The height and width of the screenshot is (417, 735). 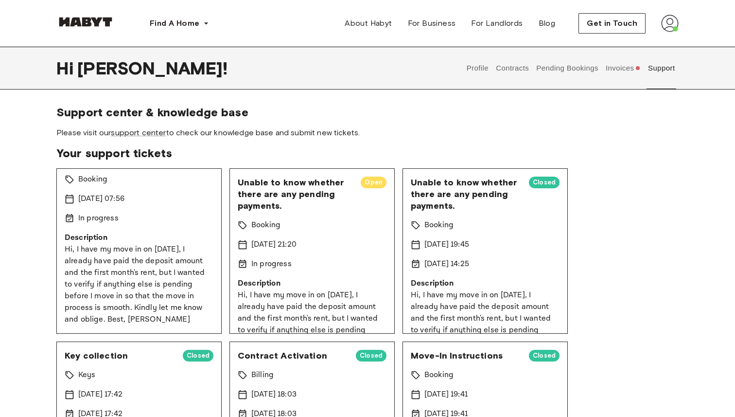 I want to click on span: Your support tickets, so click(x=368, y=153).